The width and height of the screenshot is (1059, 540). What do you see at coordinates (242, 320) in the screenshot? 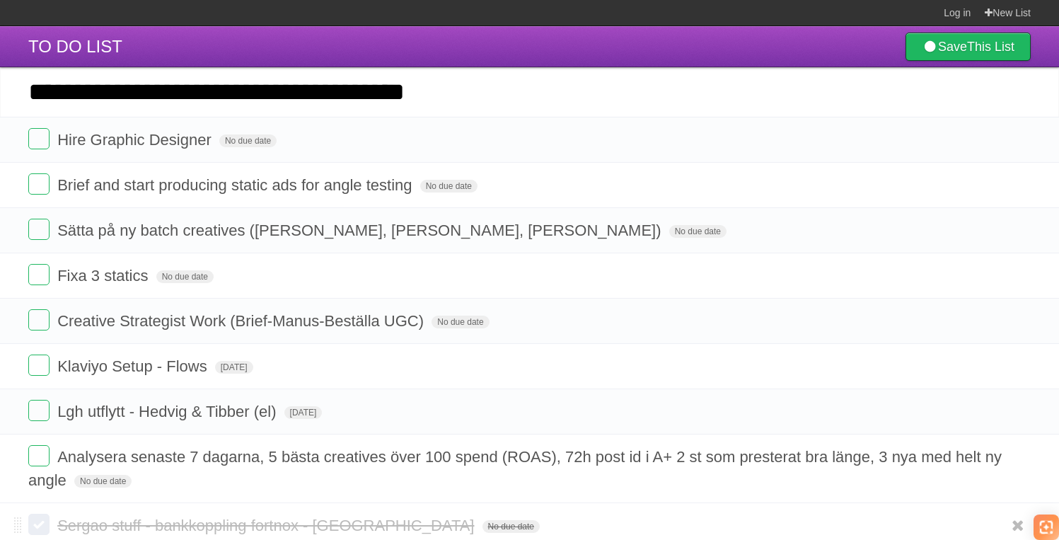
I see `span: Creative Strategist Work (Brief-Manus-Beställa UGC)` at bounding box center [242, 320].